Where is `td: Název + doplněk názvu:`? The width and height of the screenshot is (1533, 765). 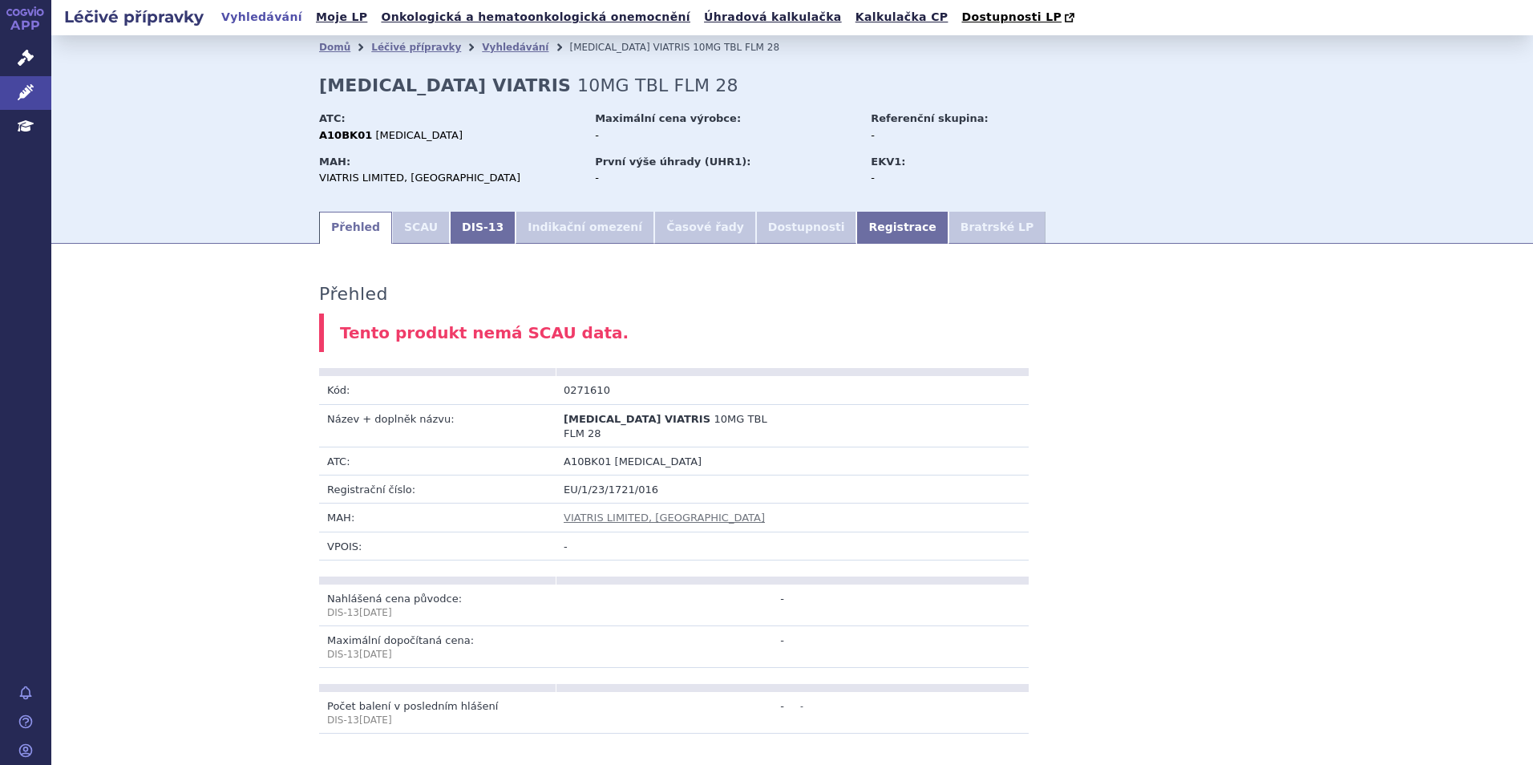 td: Název + doplněk názvu: is located at coordinates (437, 425).